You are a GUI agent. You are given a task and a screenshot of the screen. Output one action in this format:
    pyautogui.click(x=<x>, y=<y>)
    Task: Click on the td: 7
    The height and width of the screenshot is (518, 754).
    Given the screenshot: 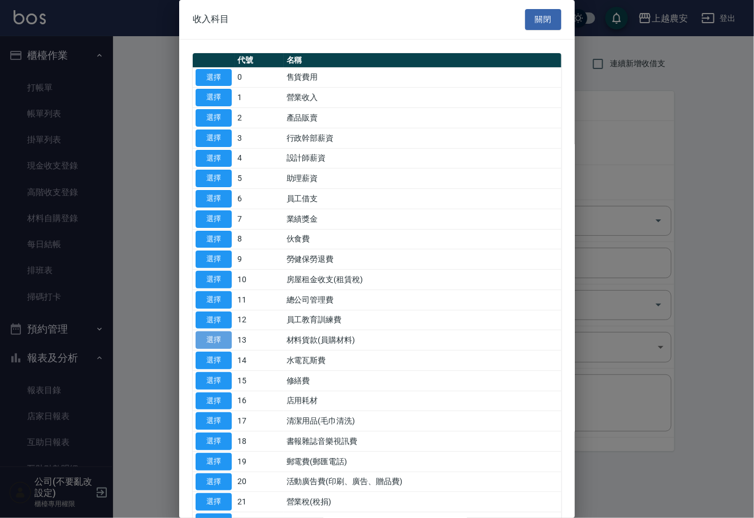 What is the action you would take?
    pyautogui.click(x=259, y=219)
    